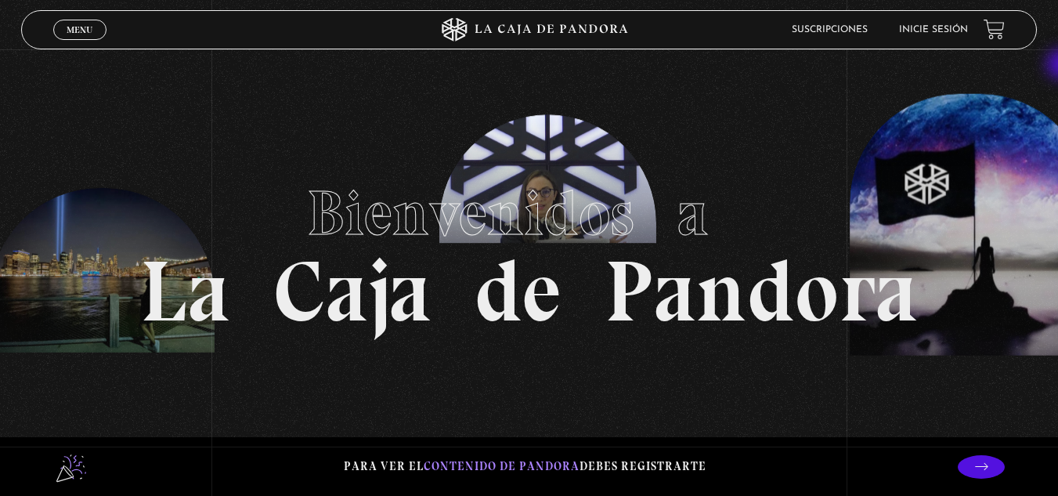  I want to click on a: Inicie sesión, so click(934, 30).